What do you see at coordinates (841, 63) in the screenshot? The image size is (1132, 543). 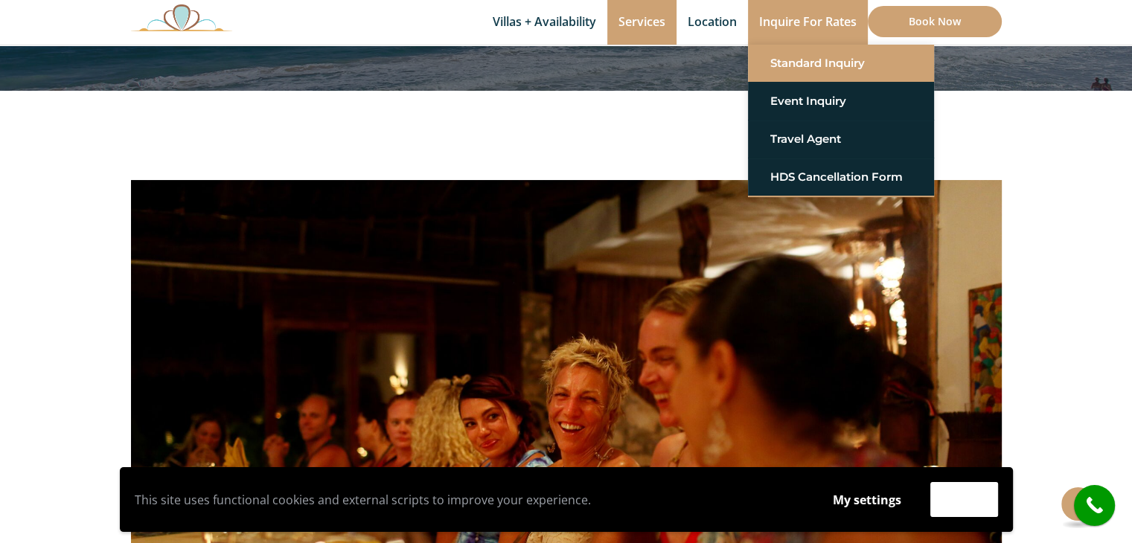 I see `a: Standard Inquiry` at bounding box center [841, 63].